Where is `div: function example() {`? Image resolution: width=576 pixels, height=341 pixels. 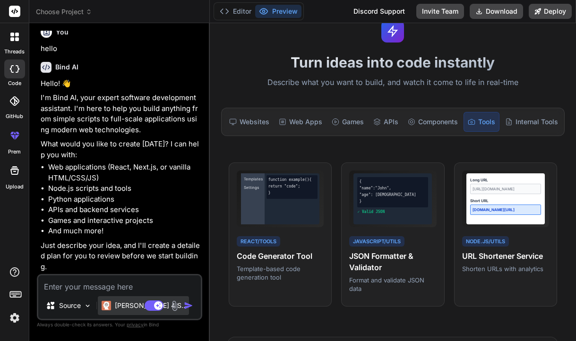
div: function example() { is located at coordinates (292, 180).